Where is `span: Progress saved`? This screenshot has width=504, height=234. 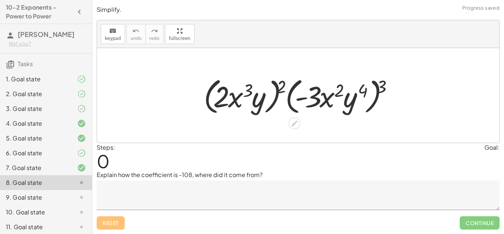
span: Progress saved is located at coordinates (481, 8).